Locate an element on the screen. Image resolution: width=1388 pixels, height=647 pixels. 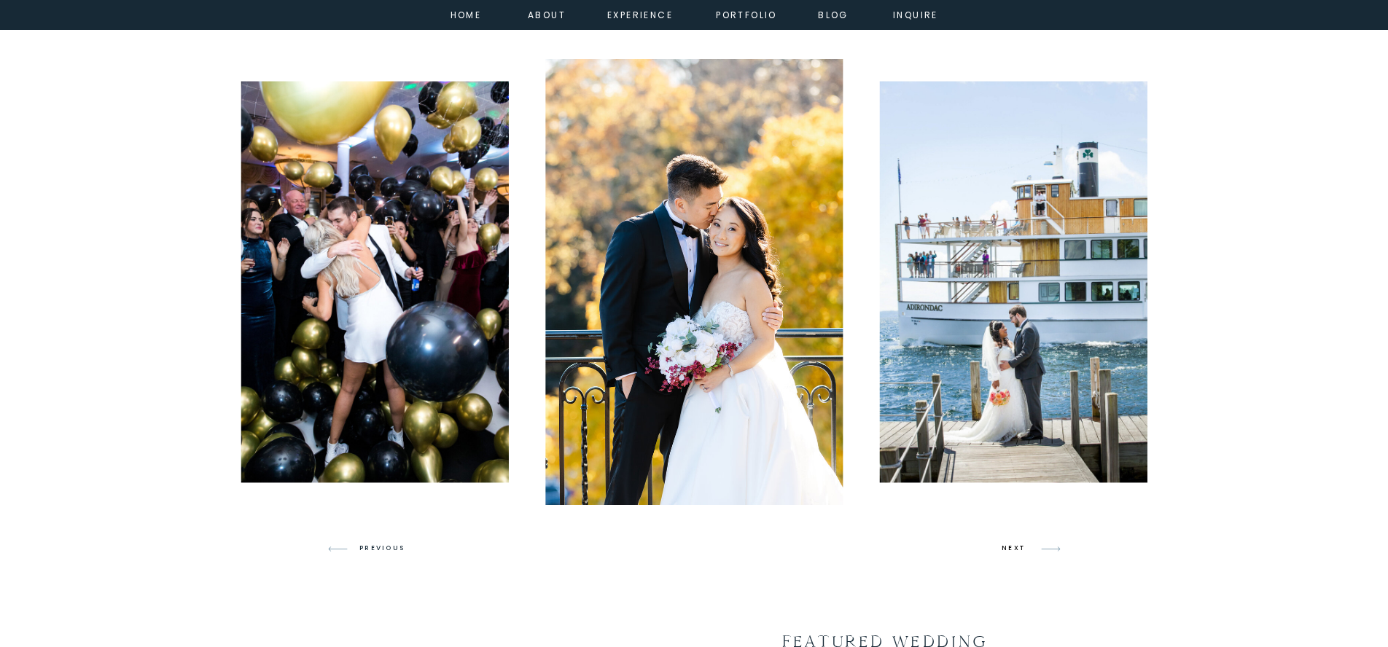
nav: home is located at coordinates (466, 14).